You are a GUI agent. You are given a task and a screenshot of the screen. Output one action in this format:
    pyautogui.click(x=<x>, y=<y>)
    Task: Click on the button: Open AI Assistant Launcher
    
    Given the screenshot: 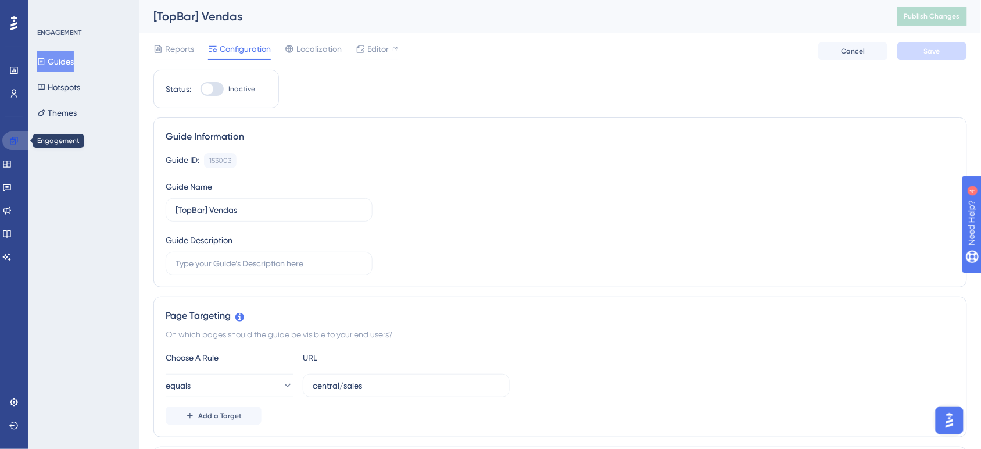 What is the action you would take?
    pyautogui.click(x=17, y=17)
    